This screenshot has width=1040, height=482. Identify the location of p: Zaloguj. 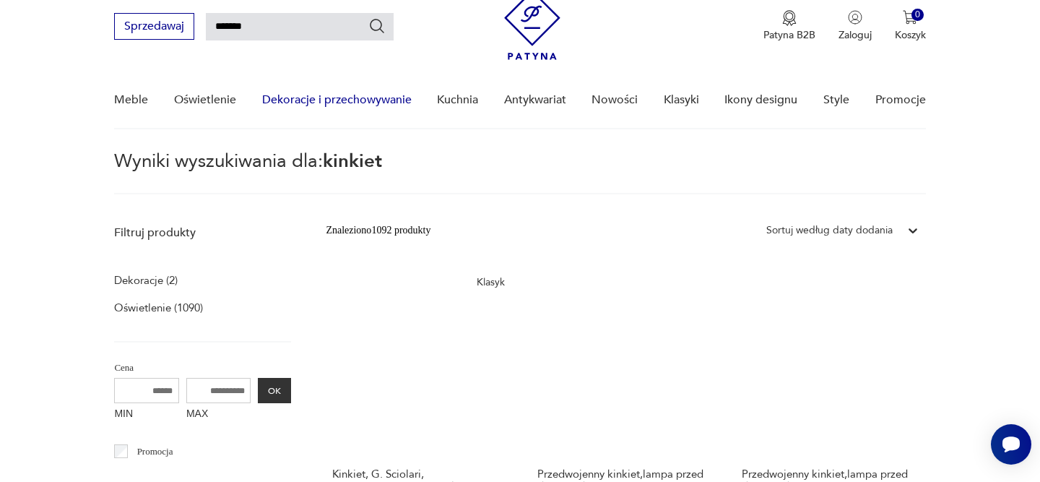
(855, 35).